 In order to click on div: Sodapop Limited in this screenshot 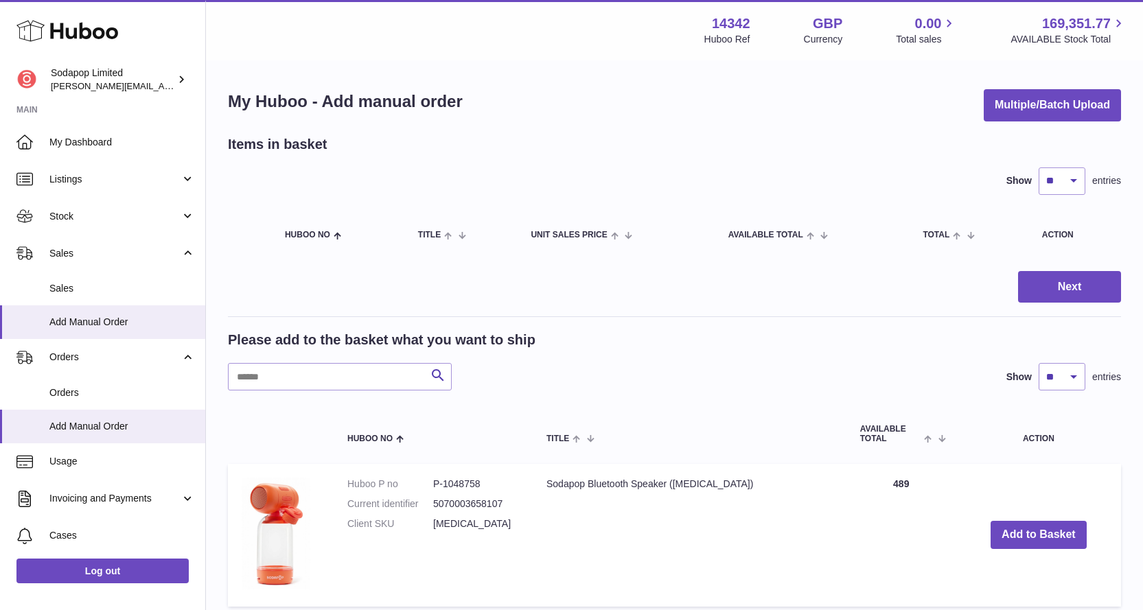, I will do `click(113, 80)`.